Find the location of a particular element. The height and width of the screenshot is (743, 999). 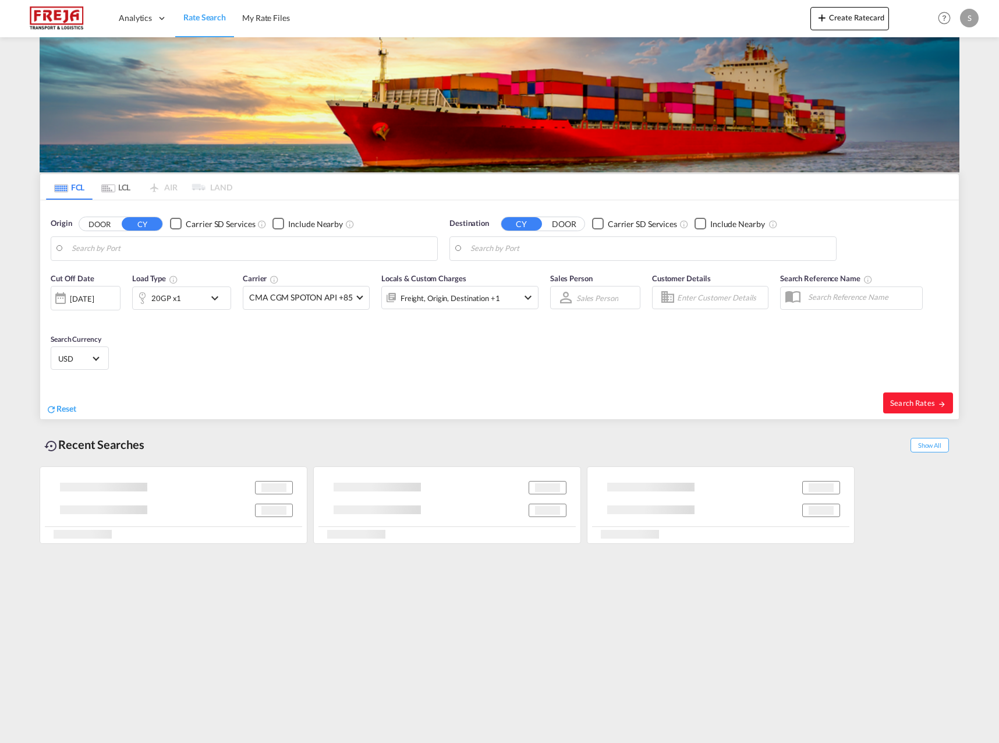

input: Enter Customer Details is located at coordinates (721, 297).